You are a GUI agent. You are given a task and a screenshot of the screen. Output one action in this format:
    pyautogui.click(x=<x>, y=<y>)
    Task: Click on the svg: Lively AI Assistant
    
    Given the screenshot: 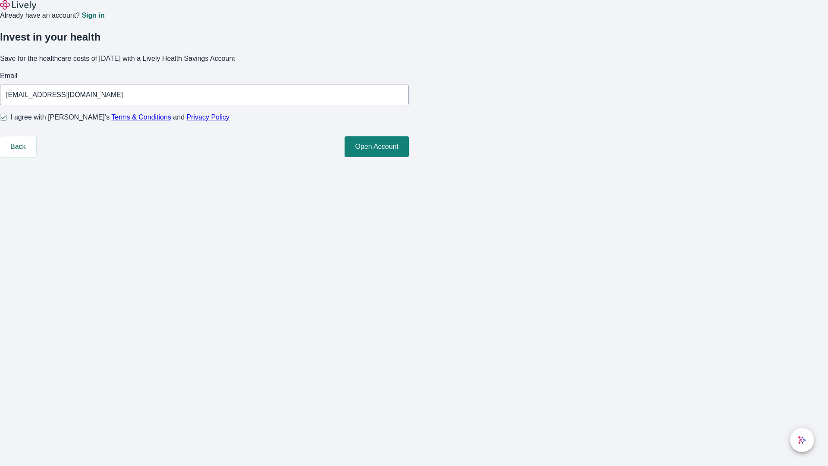 What is the action you would take?
    pyautogui.click(x=802, y=440)
    